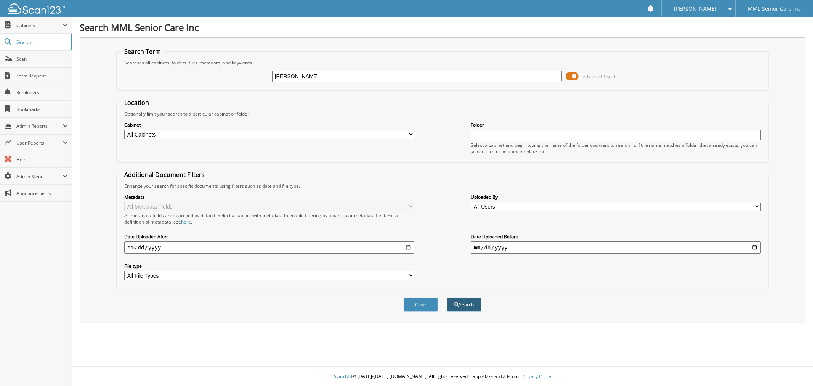  What do you see at coordinates (421, 304) in the screenshot?
I see `button: Clear` at bounding box center [421, 304].